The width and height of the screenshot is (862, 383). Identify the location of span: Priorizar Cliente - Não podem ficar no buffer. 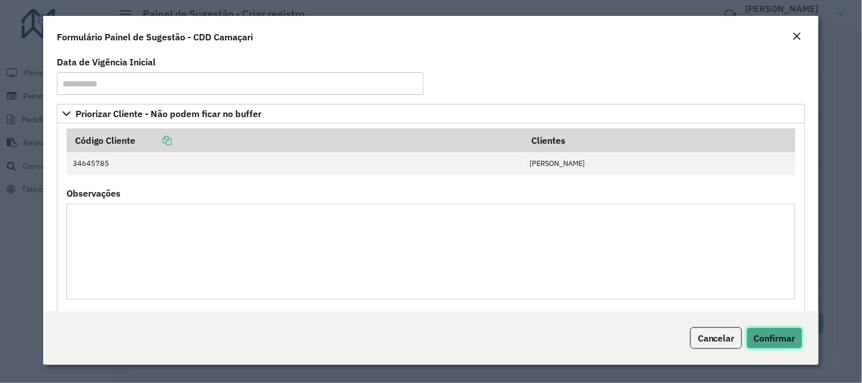
(168, 114).